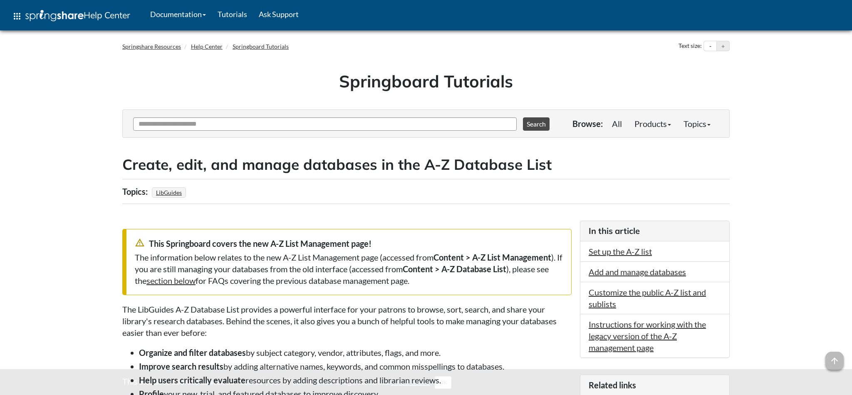  What do you see at coordinates (178, 14) in the screenshot?
I see `a: Documentation` at bounding box center [178, 14].